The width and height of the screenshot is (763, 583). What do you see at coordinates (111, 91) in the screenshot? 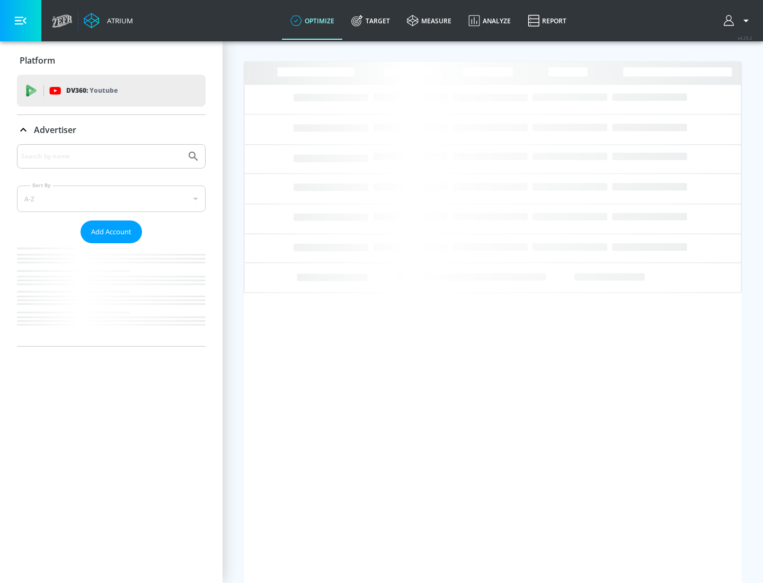
I see `div: DV360: Youtube` at bounding box center [111, 91].